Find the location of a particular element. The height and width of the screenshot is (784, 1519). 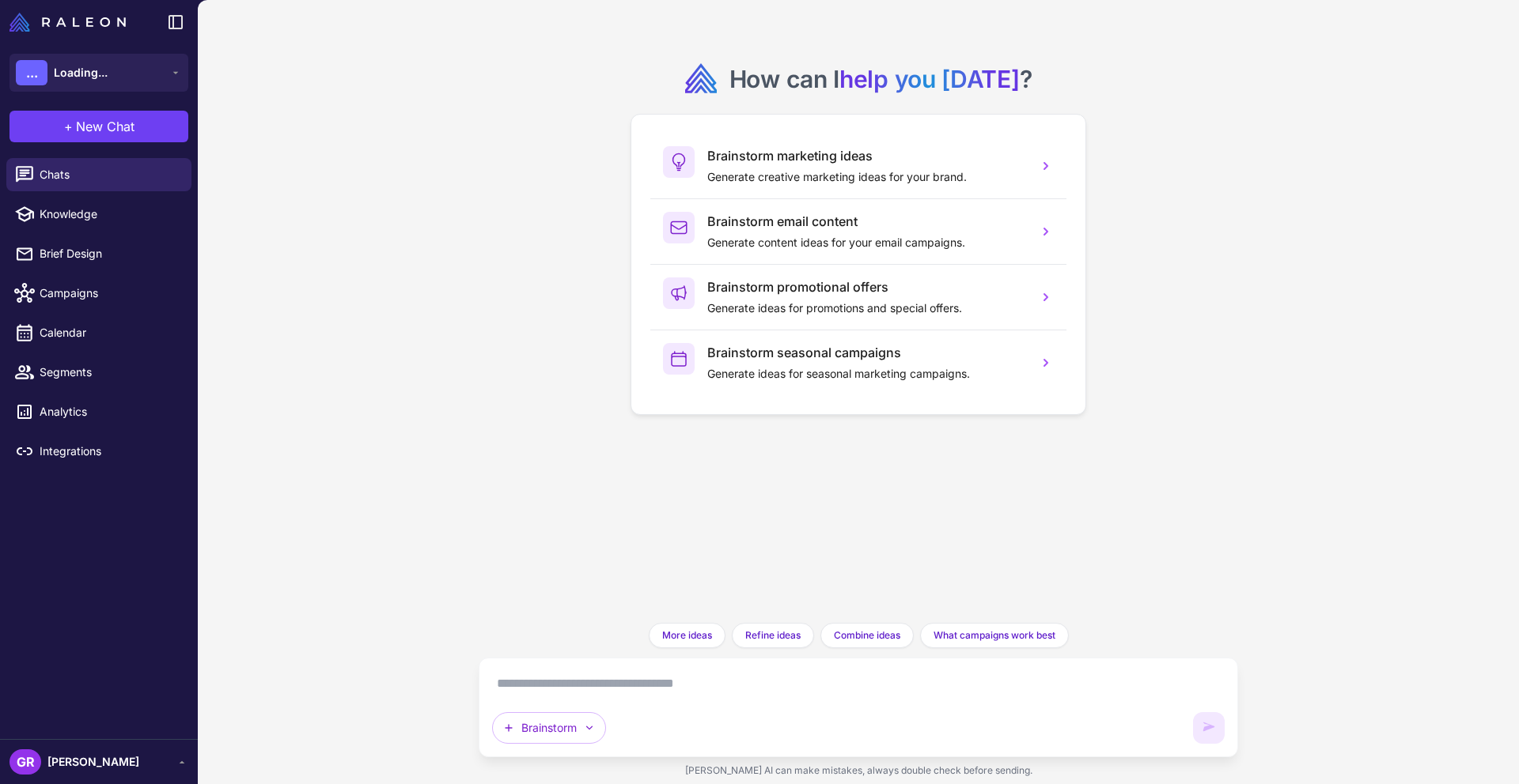

span: Brief Design is located at coordinates (109, 254).